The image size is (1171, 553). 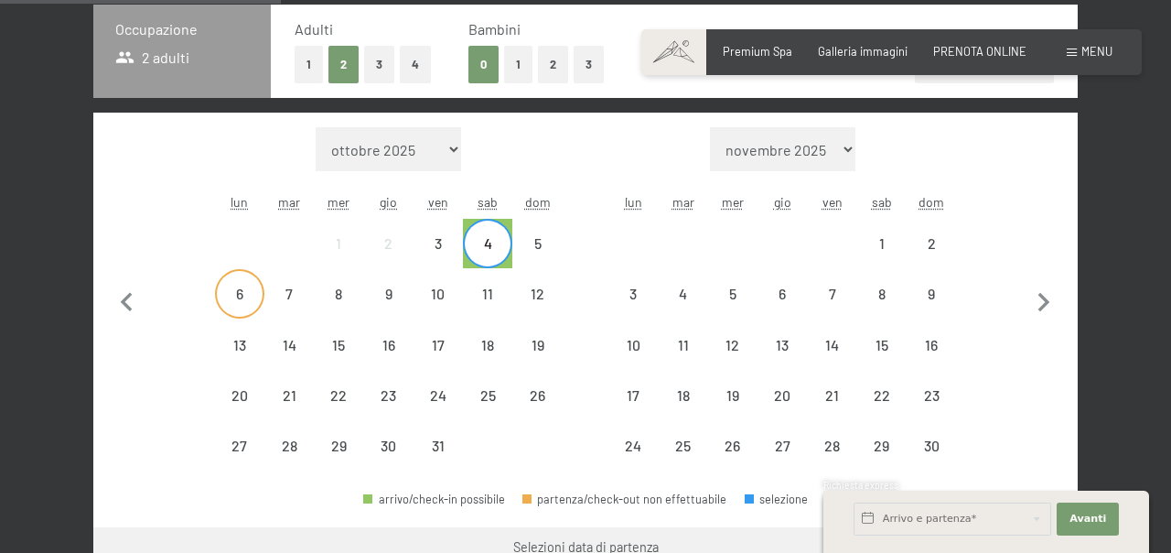 What do you see at coordinates (553, 64) in the screenshot?
I see `button: 2` at bounding box center [553, 64].